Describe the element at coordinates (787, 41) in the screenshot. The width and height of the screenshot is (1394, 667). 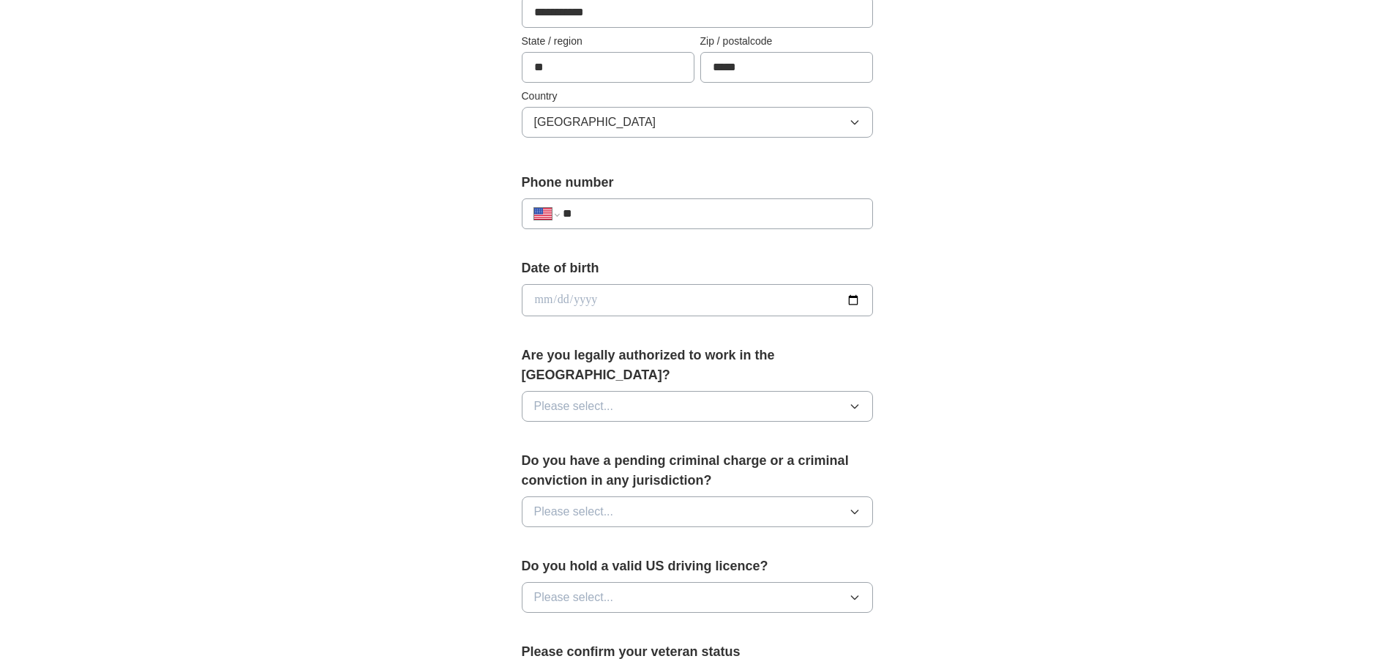
I see `label: Zip / postalcode` at that location.